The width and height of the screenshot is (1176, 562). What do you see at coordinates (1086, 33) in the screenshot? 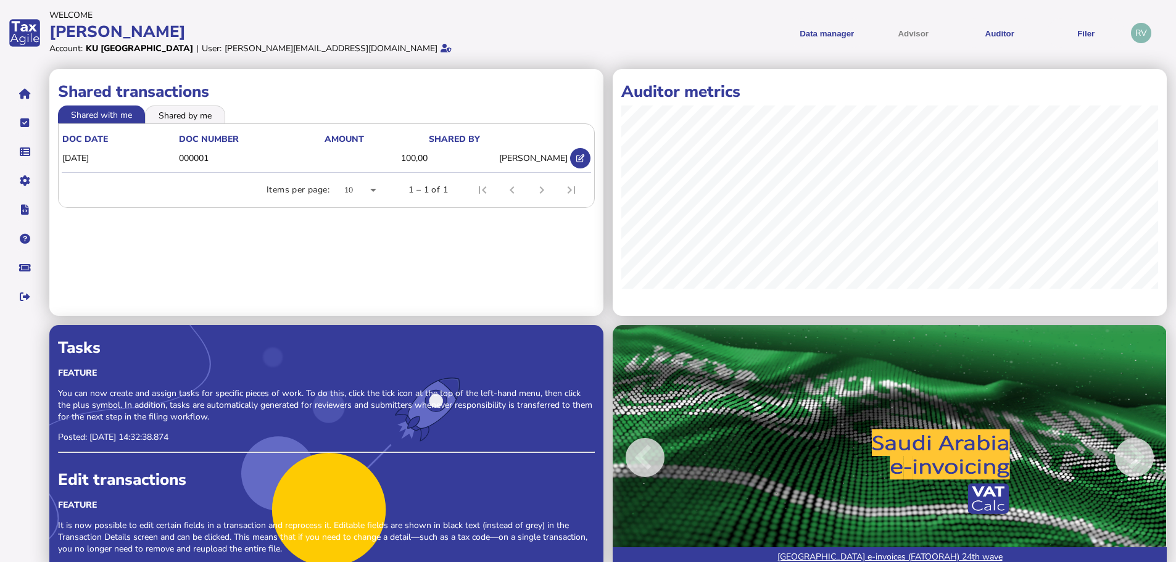
I see `button: Filer` at bounding box center [1086, 33].